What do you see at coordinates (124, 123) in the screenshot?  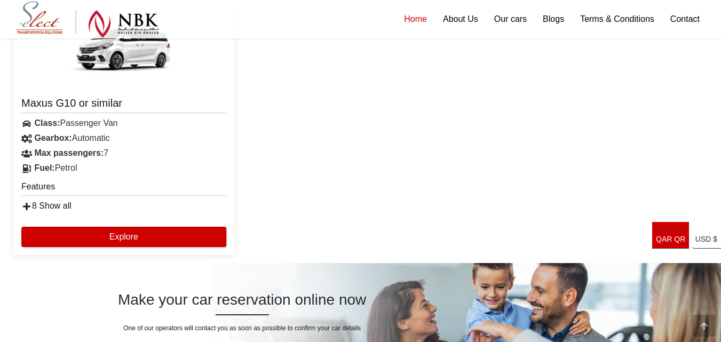 I see `div: Passenger Van` at bounding box center [124, 123].